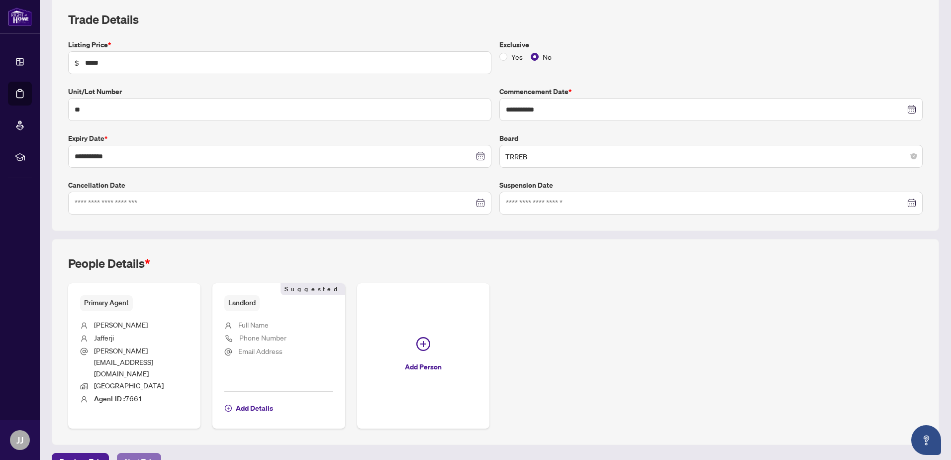 The image size is (951, 460). Describe the element at coordinates (104, 337) in the screenshot. I see `span: Jafferji` at that location.